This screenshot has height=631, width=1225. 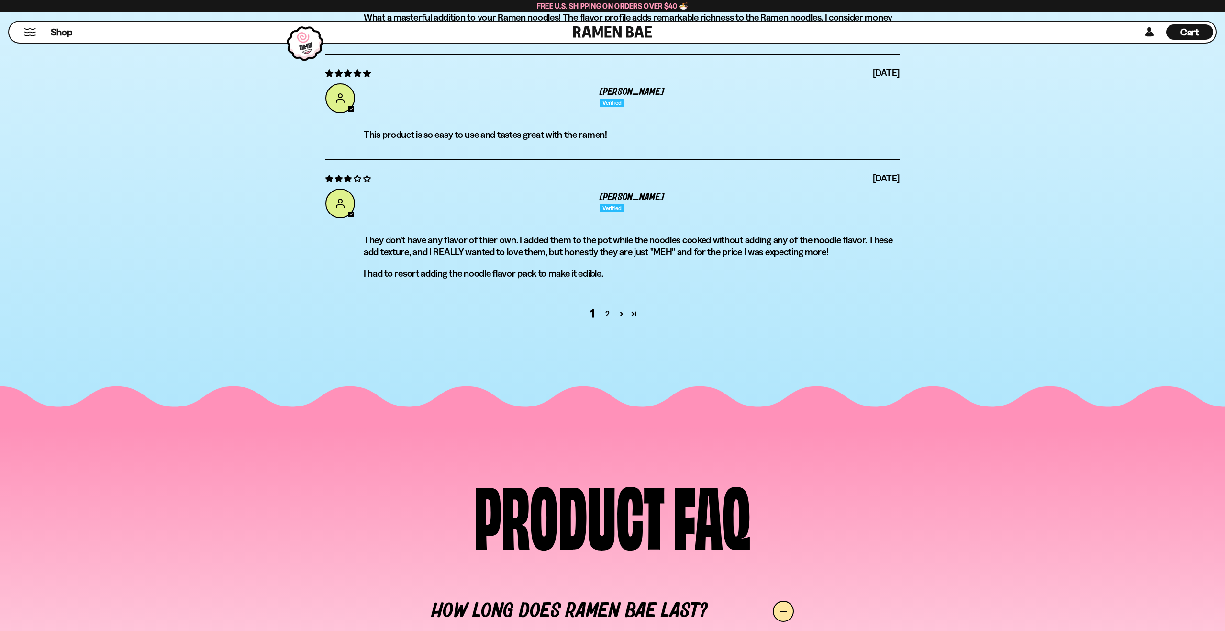 What do you see at coordinates (348, 73) in the screenshot?
I see `span: 5 star review` at bounding box center [348, 73].